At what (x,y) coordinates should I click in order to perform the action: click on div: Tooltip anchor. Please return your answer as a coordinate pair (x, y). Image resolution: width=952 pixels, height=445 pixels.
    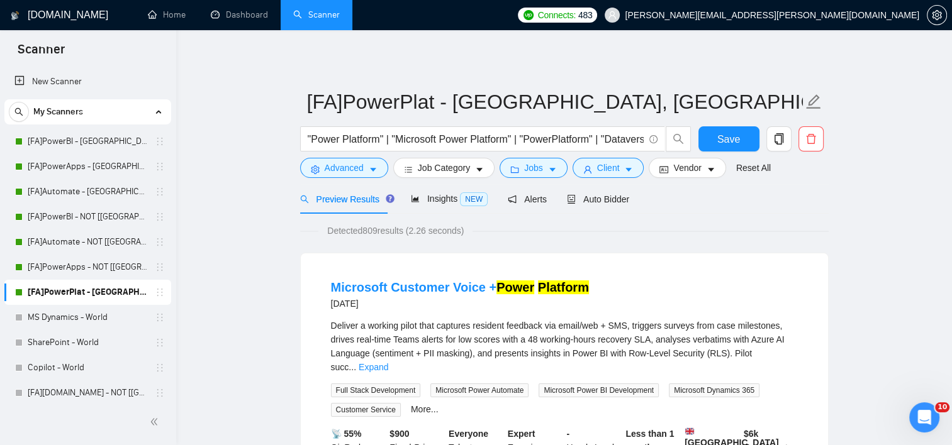
    Looking at the image, I should click on (390, 199).